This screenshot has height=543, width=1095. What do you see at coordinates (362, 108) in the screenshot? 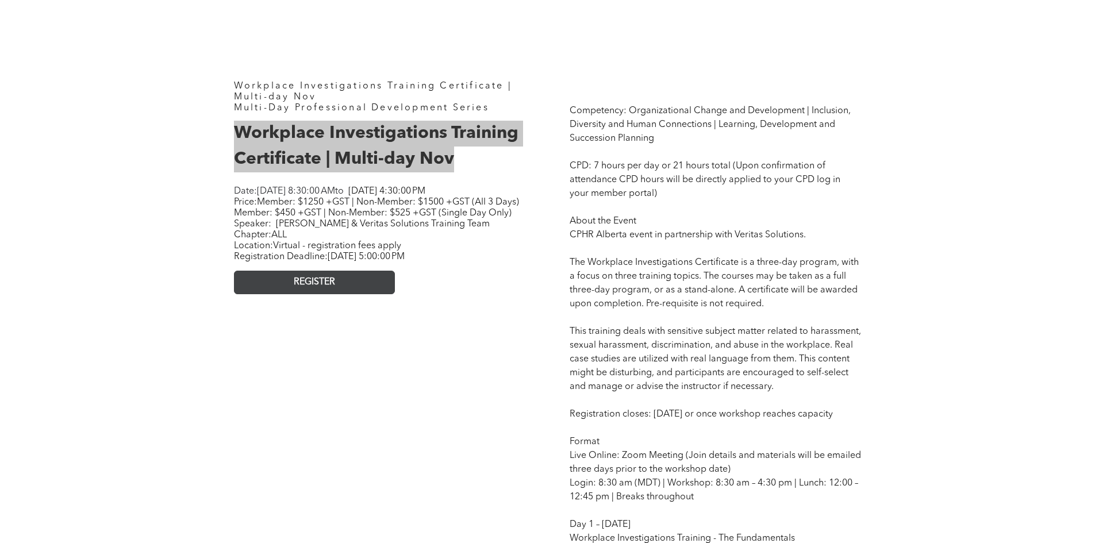
I see `span: Multi-Day Professional Development Series` at bounding box center [362, 108].